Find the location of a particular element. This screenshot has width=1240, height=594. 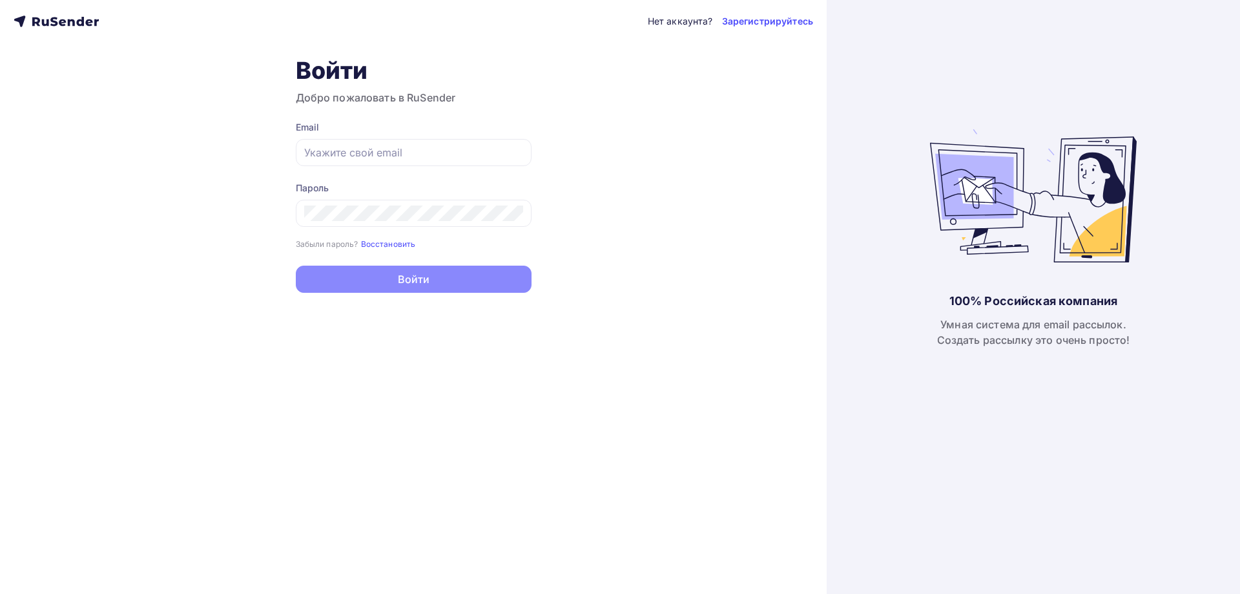

button: Войти is located at coordinates (413, 279).